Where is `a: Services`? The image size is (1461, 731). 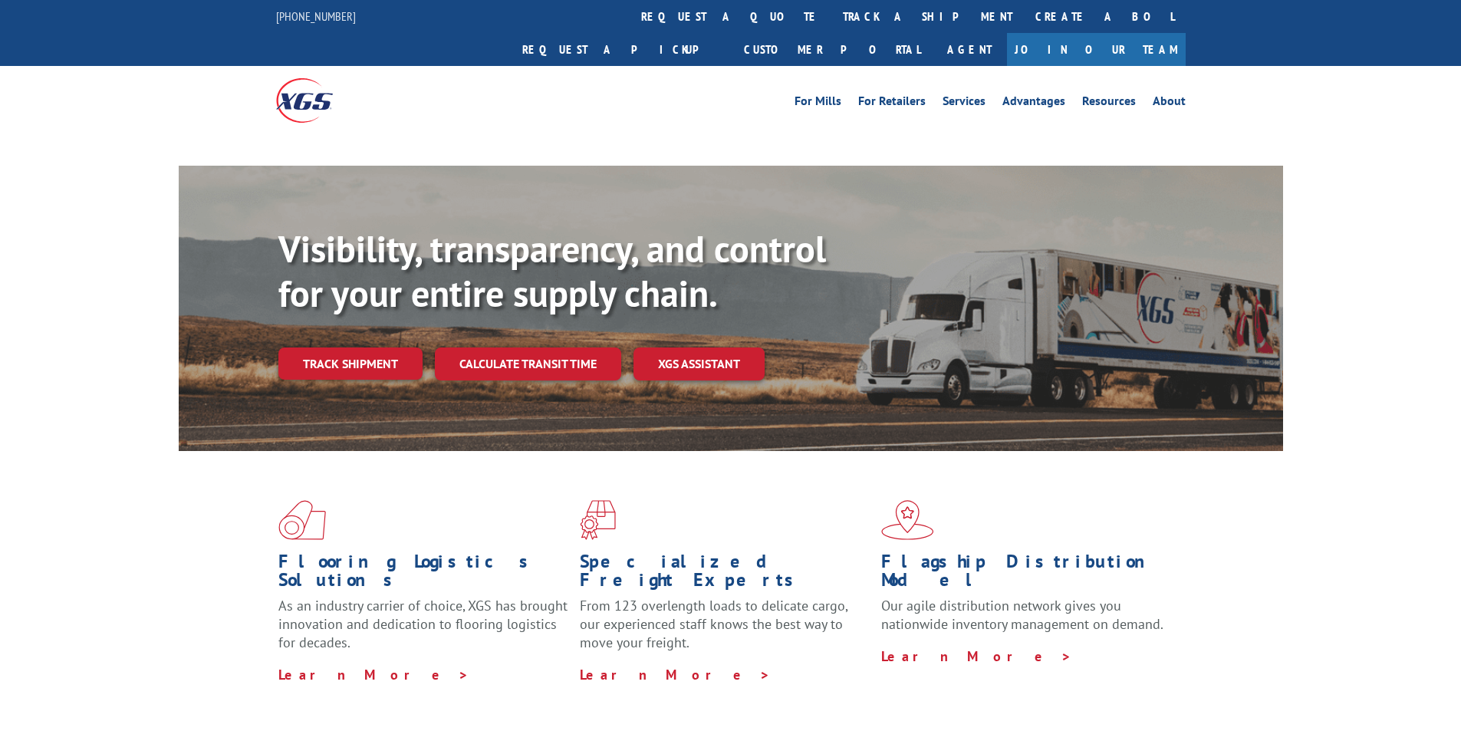
a: Services is located at coordinates (964, 104).